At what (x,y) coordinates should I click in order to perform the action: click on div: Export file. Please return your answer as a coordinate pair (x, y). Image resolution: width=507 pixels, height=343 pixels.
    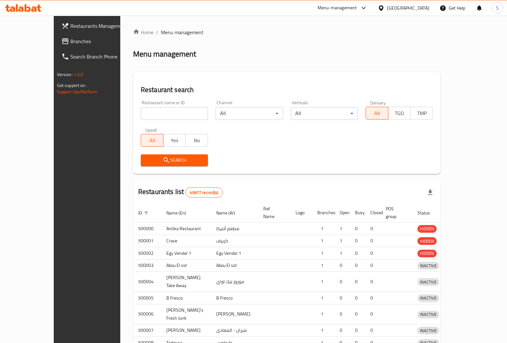
    Looking at the image, I should click on (430, 193).